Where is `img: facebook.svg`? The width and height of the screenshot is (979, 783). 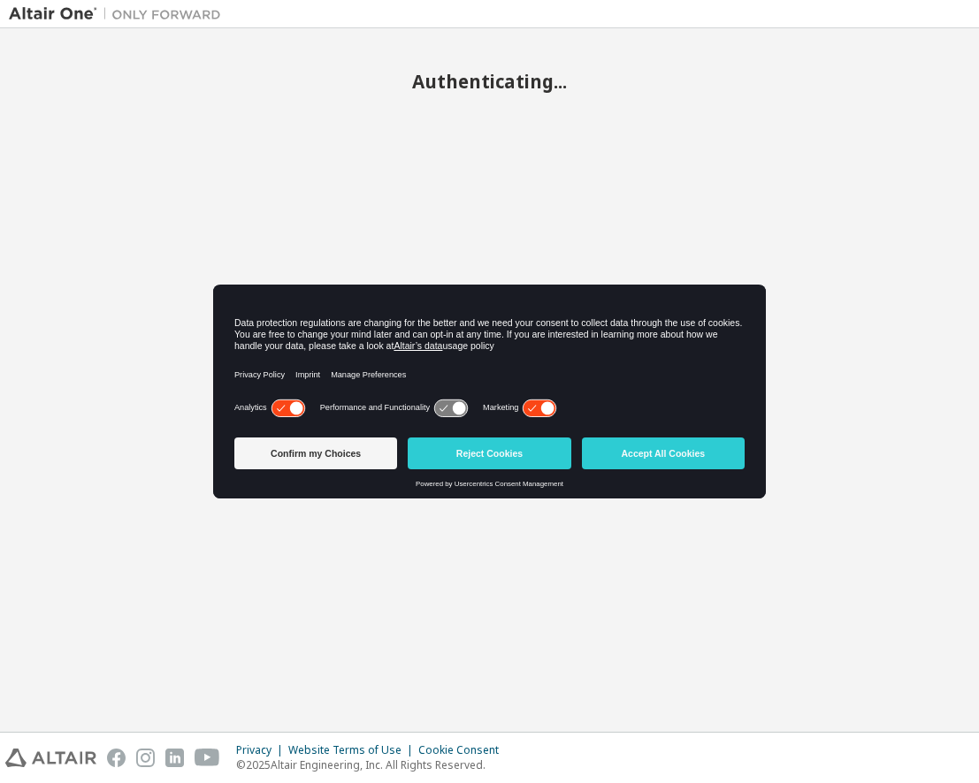
img: facebook.svg is located at coordinates (116, 758).